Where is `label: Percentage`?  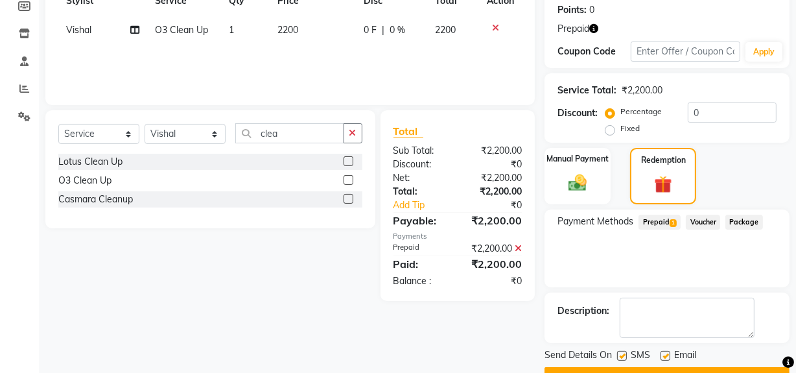
label: Percentage is located at coordinates (641, 111).